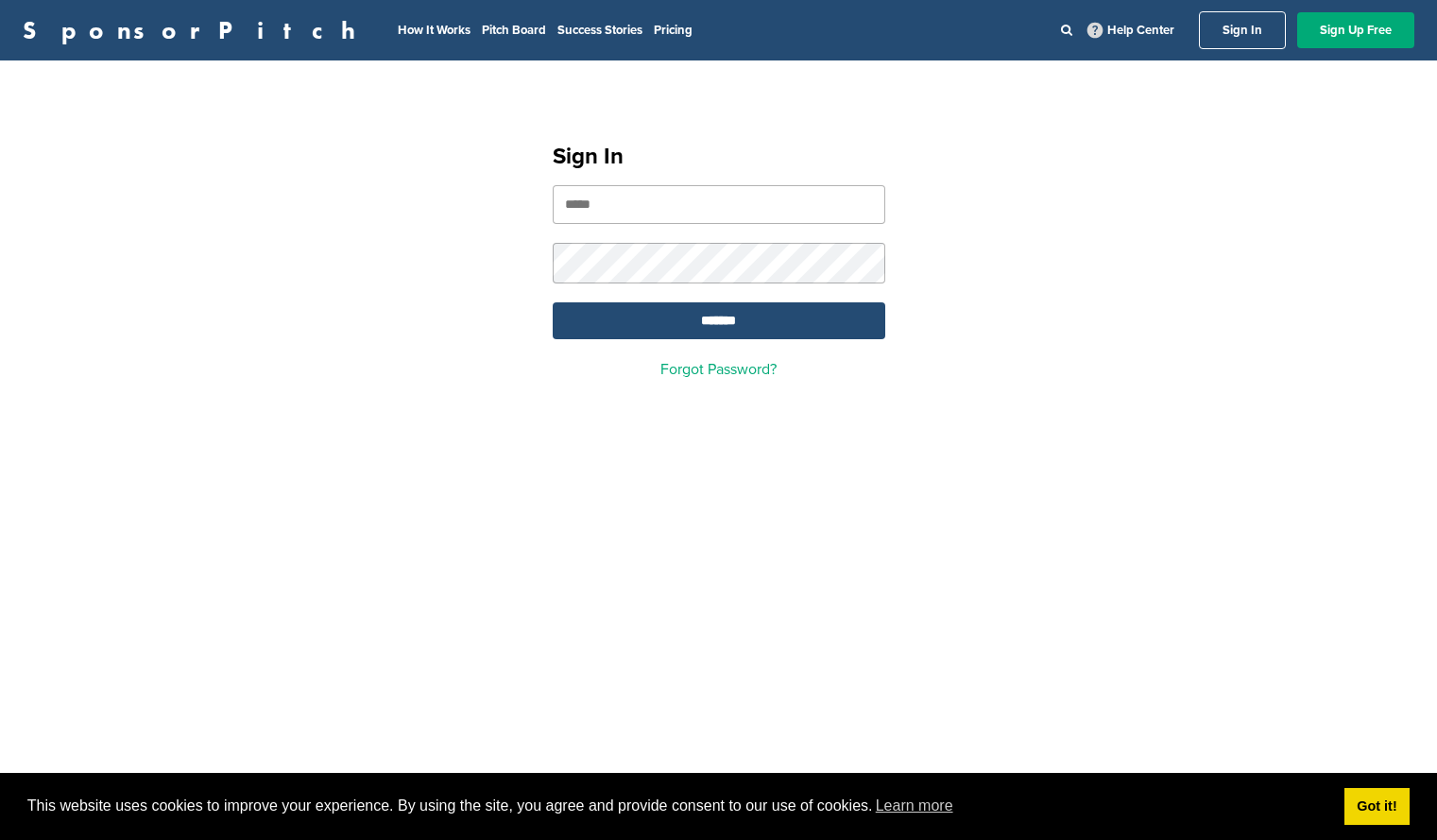  Describe the element at coordinates (434, 30) in the screenshot. I see `a: How It Works` at that location.